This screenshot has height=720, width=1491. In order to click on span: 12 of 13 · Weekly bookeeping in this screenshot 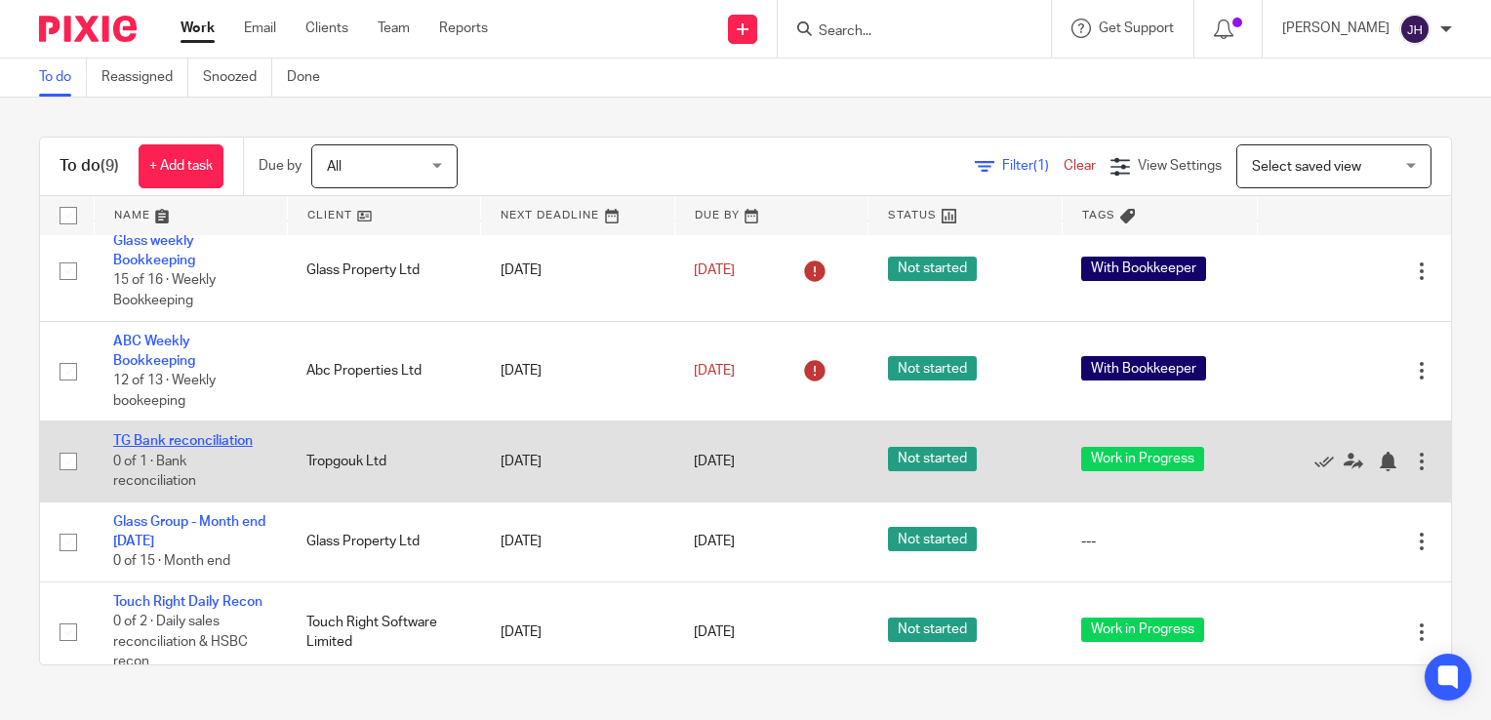, I will do `click(164, 390)`.